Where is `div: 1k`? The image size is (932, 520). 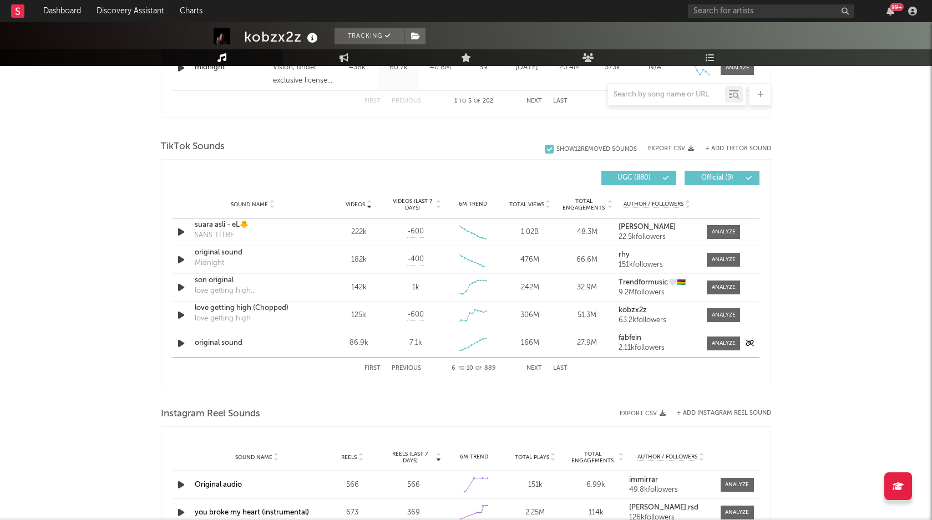
div: 1k is located at coordinates (415, 288).